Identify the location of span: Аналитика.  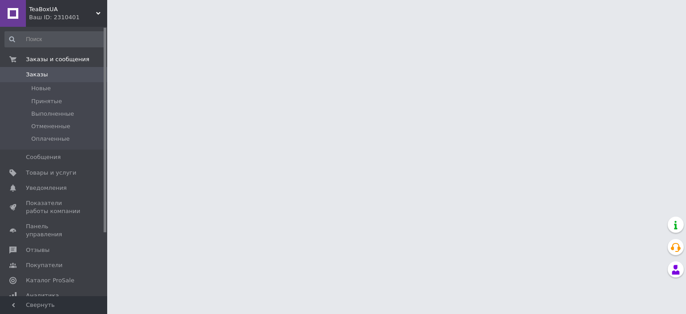
(42, 296).